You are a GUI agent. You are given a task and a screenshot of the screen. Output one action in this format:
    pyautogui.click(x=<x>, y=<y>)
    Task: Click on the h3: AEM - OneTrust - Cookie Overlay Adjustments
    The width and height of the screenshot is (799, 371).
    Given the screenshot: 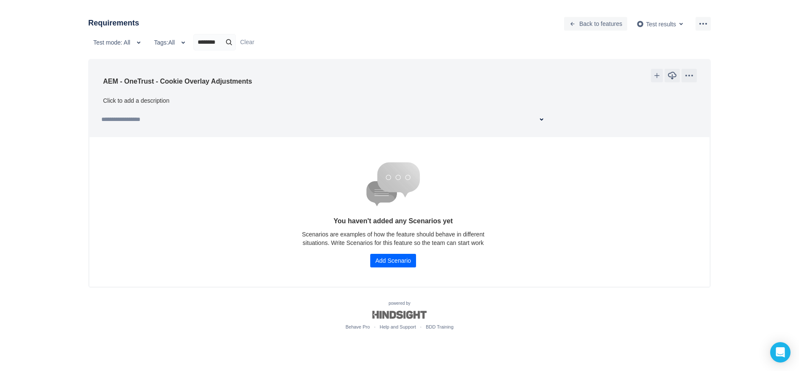 What is the action you would take?
    pyautogui.click(x=177, y=81)
    